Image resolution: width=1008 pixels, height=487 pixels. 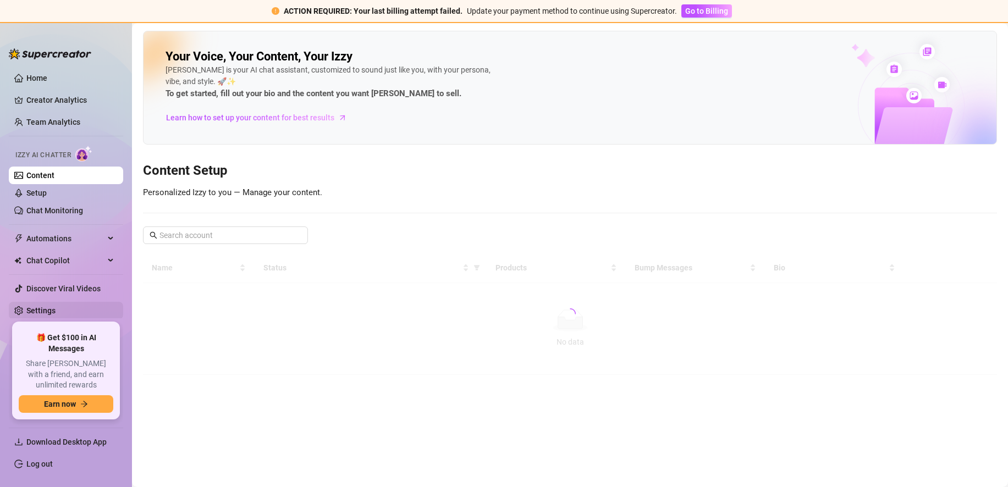 What do you see at coordinates (260, 118) in the screenshot?
I see `a: Learn how to set up your content for best results` at bounding box center [260, 118].